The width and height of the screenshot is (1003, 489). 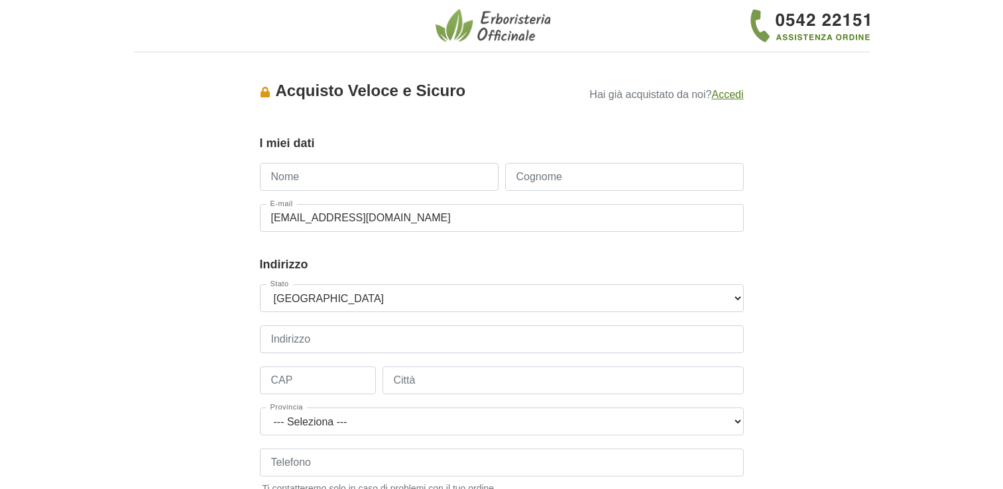 I want to click on a: Accedi, so click(x=727, y=94).